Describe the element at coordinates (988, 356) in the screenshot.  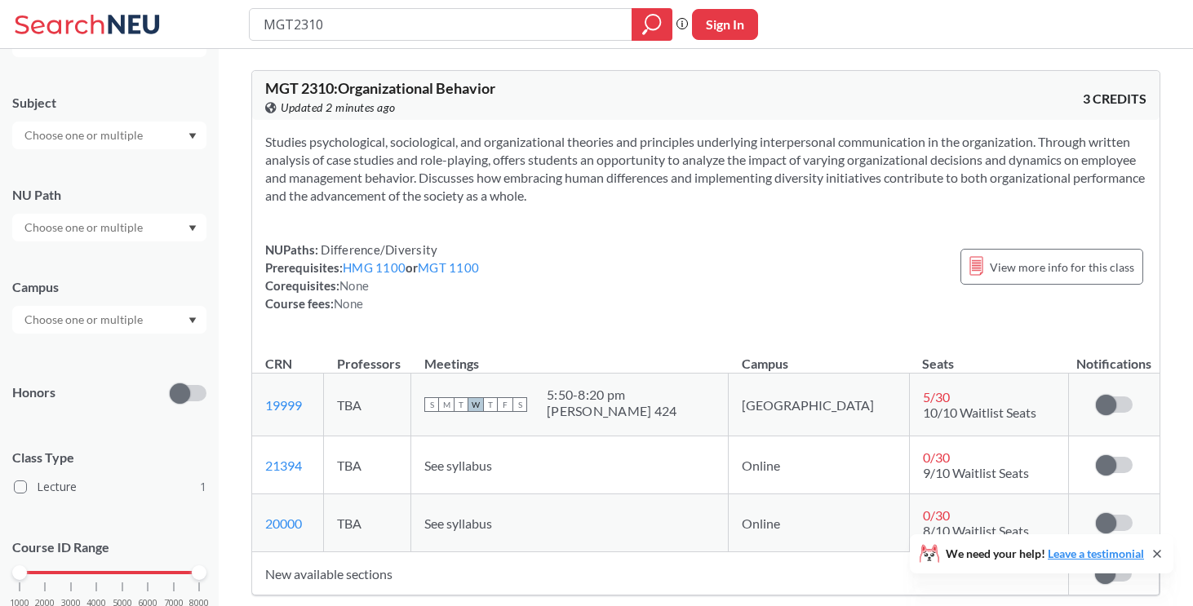
I see `th: Seats` at that location.